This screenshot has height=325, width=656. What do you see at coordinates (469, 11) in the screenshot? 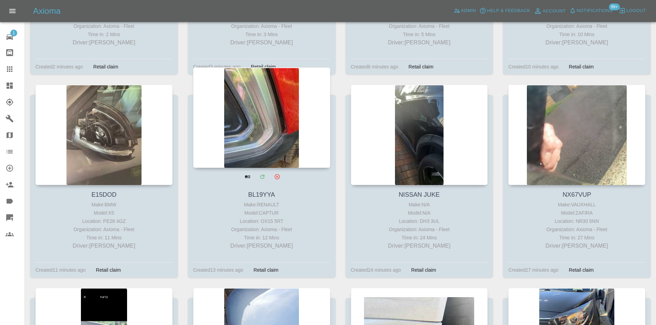
I see `span: Admin` at bounding box center [469, 11].